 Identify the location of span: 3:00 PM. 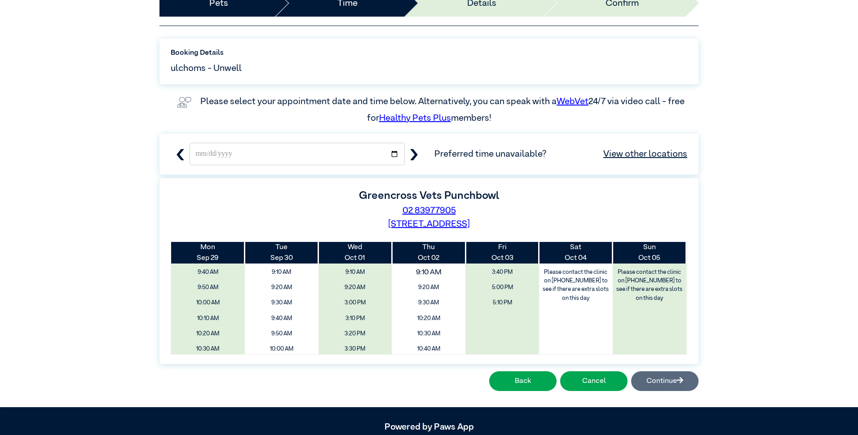
(355, 303).